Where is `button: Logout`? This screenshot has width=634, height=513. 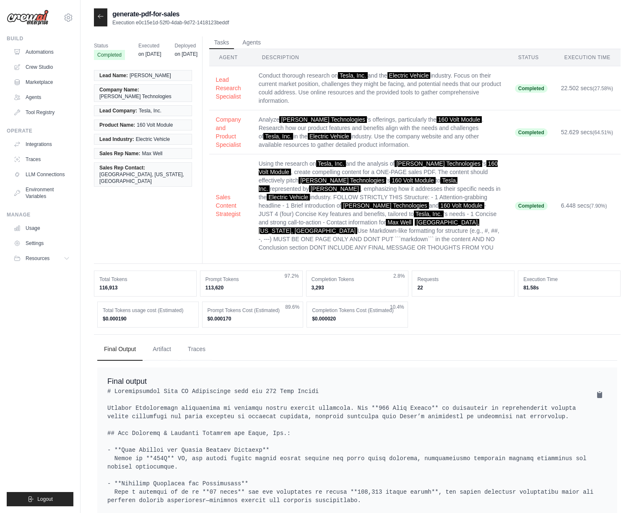 button: Logout is located at coordinates (40, 499).